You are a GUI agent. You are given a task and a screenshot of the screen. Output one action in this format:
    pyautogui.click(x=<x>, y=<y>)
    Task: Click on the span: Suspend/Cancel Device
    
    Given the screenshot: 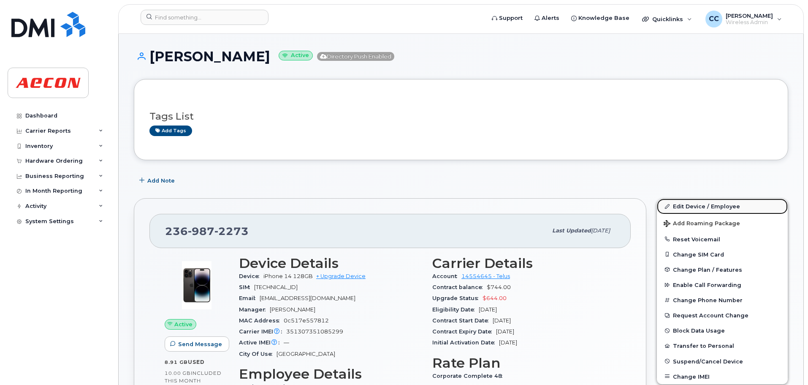 What is the action you would take?
    pyautogui.click(x=708, y=361)
    